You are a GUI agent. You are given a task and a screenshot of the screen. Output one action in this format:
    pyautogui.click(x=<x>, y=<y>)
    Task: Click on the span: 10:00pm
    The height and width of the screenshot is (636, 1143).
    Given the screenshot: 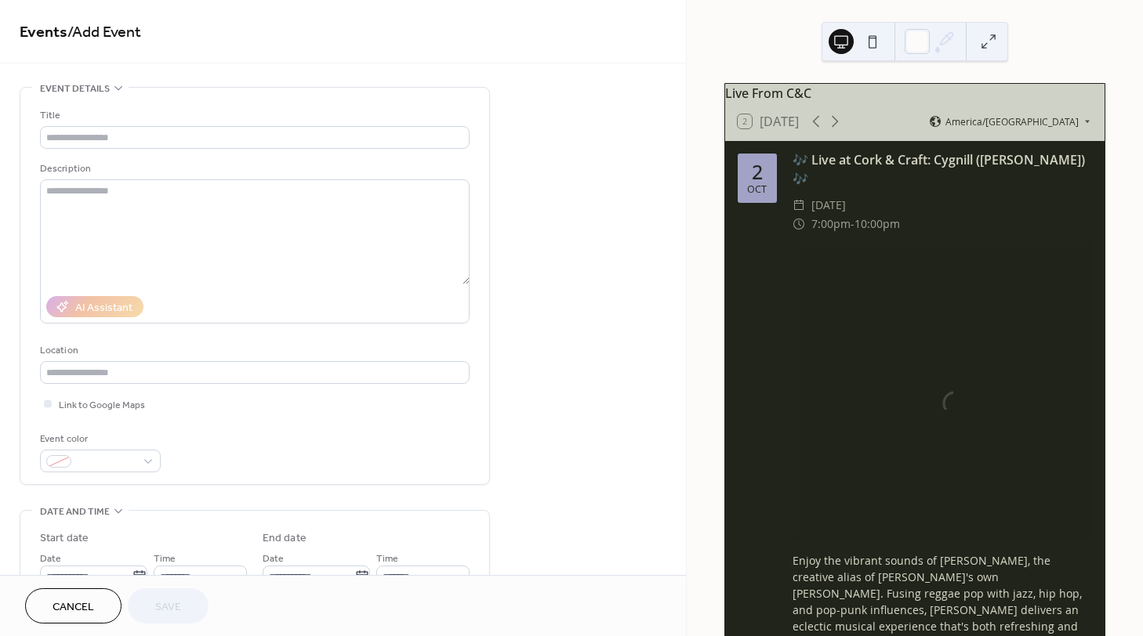 What is the action you would take?
    pyautogui.click(x=877, y=224)
    